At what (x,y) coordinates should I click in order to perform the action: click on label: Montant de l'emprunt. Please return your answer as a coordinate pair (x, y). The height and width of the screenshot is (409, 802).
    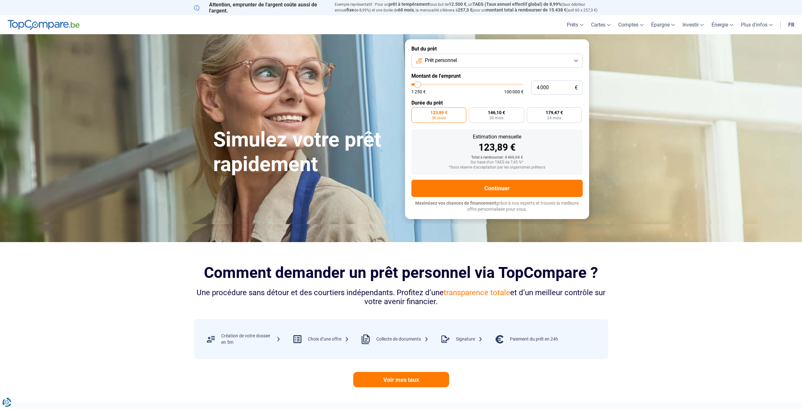
    Looking at the image, I should click on (497, 76).